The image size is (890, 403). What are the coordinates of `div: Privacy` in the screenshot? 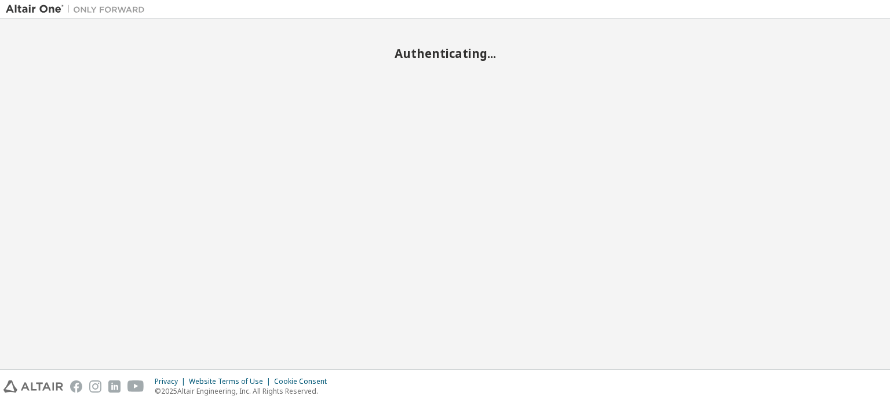 It's located at (172, 381).